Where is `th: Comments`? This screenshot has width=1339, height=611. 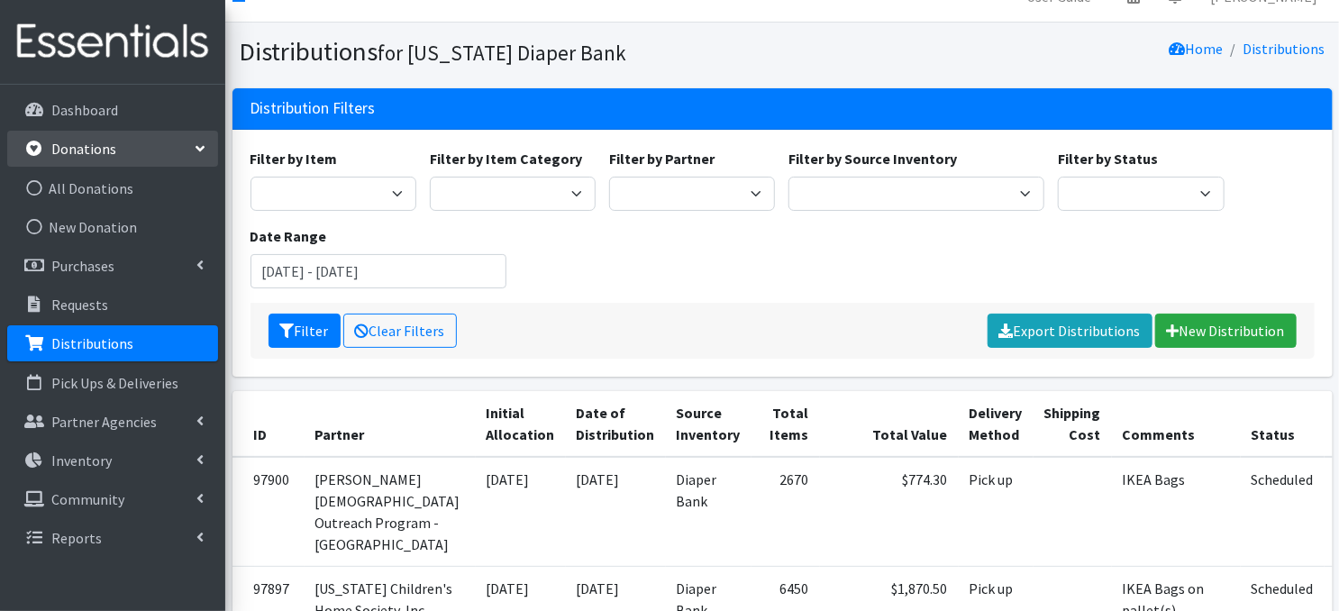 th: Comments is located at coordinates (1176, 423).